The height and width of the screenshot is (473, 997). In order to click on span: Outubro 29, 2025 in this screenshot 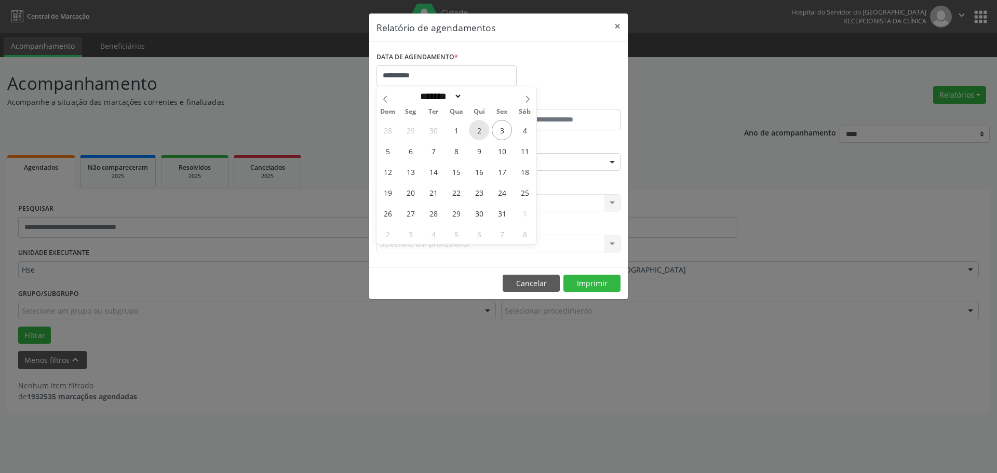, I will do `click(456, 213)`.